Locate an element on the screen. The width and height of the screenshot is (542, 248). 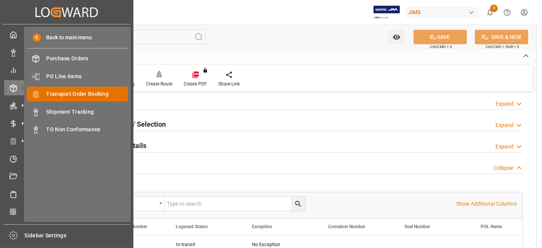
input: Type to search is located at coordinates (235, 203).